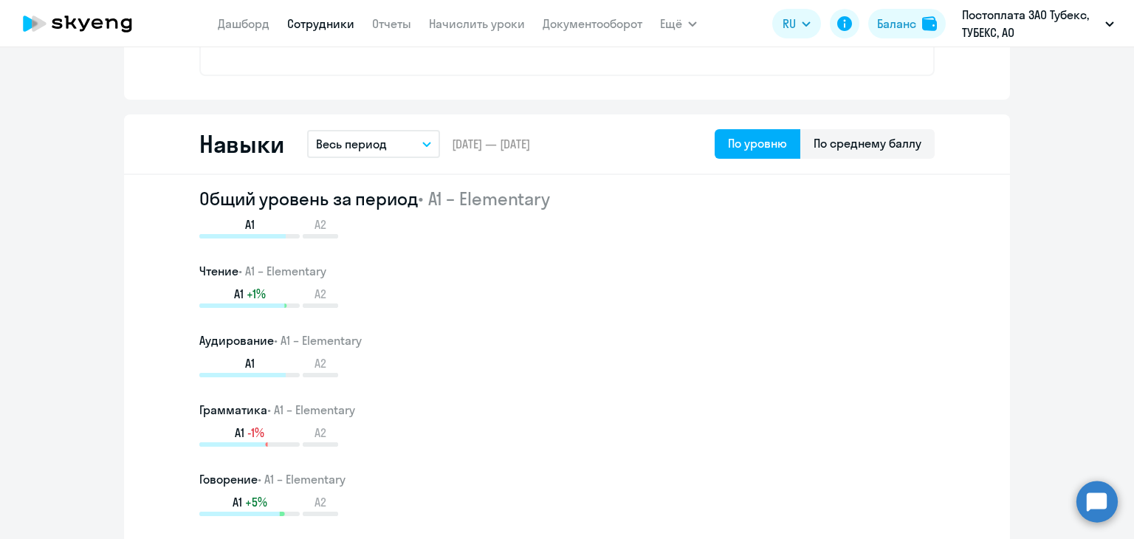 The image size is (1134, 539). What do you see at coordinates (567, 479) in the screenshot?
I see `h3: Говорение` at bounding box center [567, 479].